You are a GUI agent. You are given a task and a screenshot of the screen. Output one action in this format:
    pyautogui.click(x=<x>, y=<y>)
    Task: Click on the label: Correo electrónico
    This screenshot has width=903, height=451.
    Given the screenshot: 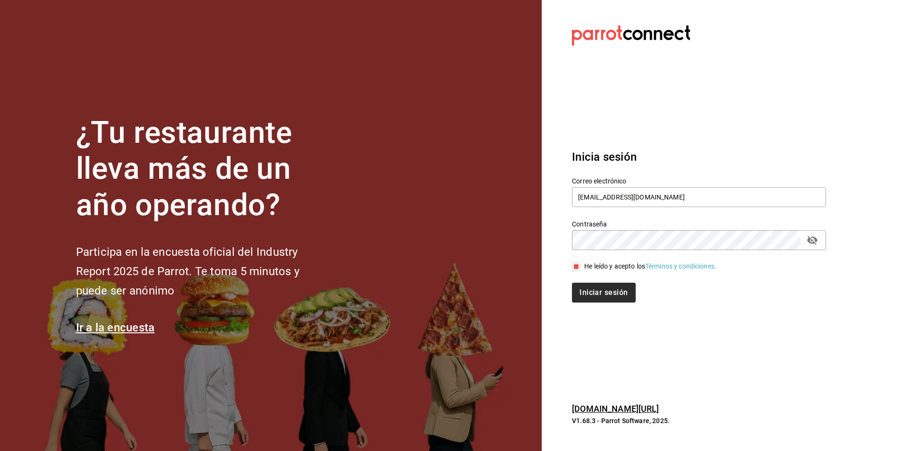 What is the action you would take?
    pyautogui.click(x=699, y=181)
    